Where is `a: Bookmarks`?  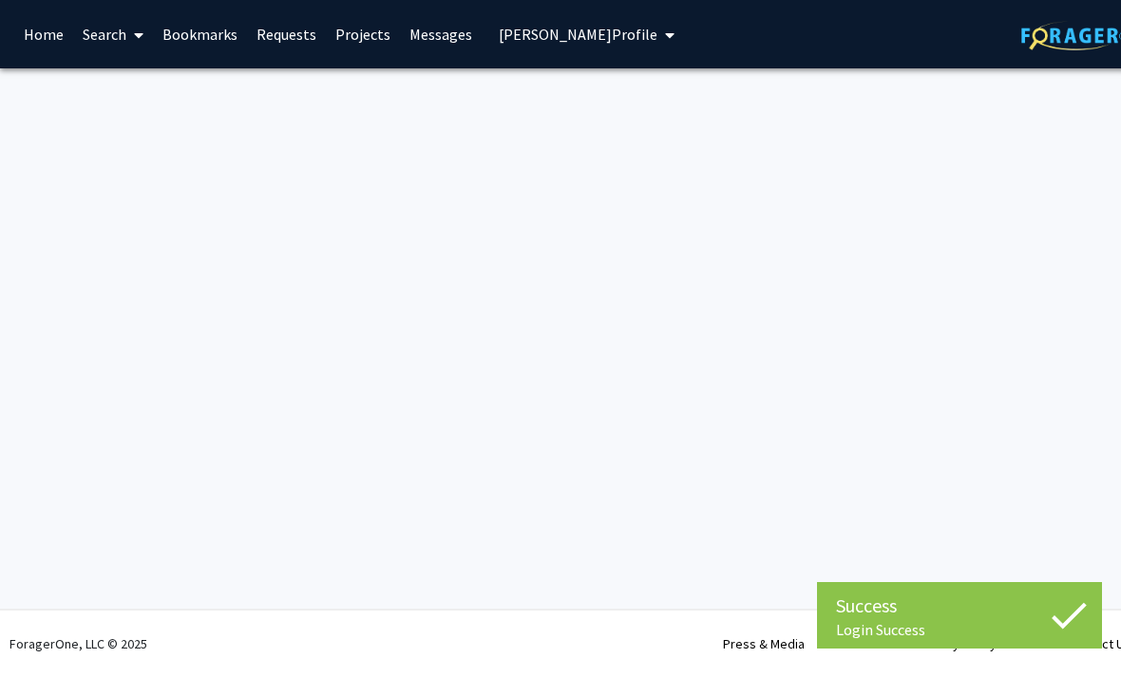 a: Bookmarks is located at coordinates (199, 34).